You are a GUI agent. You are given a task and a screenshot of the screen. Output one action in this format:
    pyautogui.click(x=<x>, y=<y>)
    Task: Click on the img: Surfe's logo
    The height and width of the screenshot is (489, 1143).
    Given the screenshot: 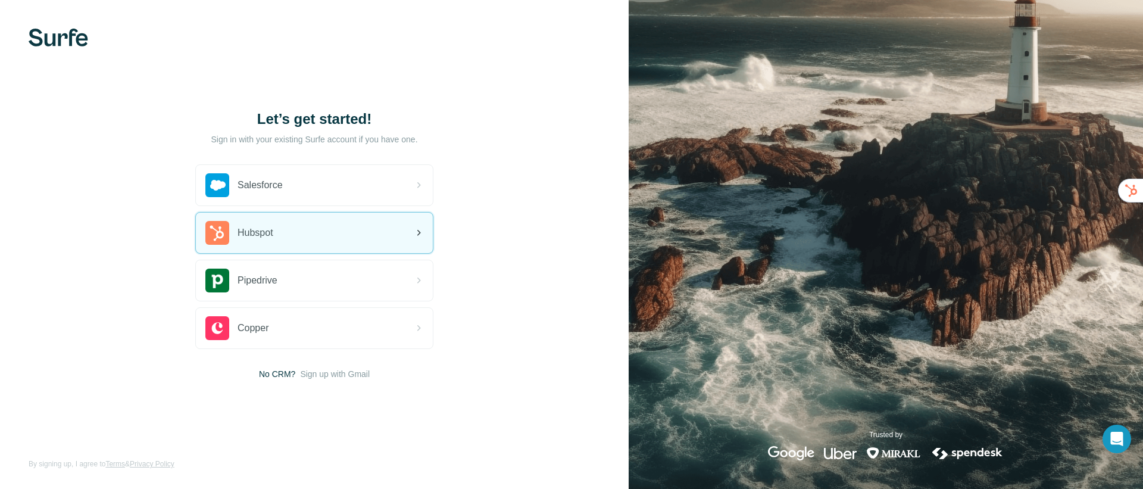 What is the action you would take?
    pyautogui.click(x=58, y=37)
    